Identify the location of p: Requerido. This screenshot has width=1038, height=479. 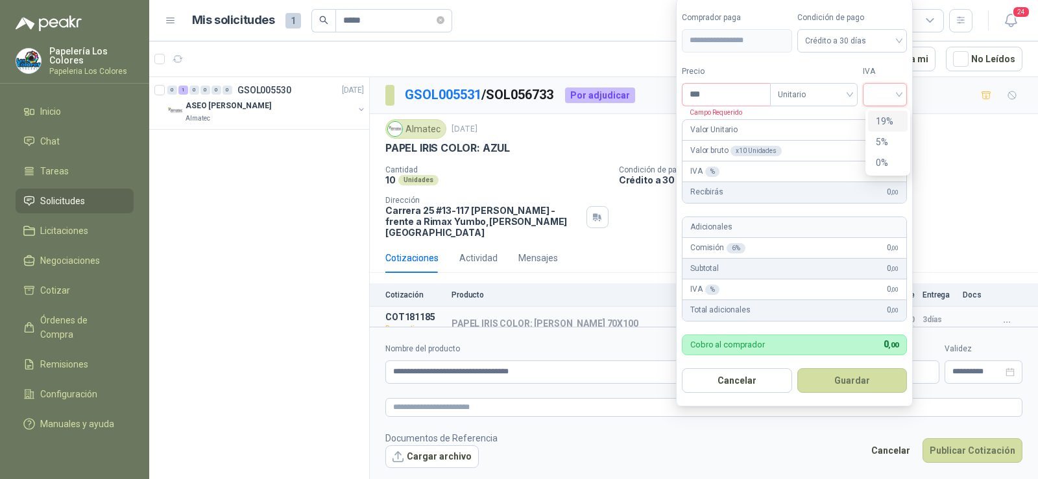
(881, 112).